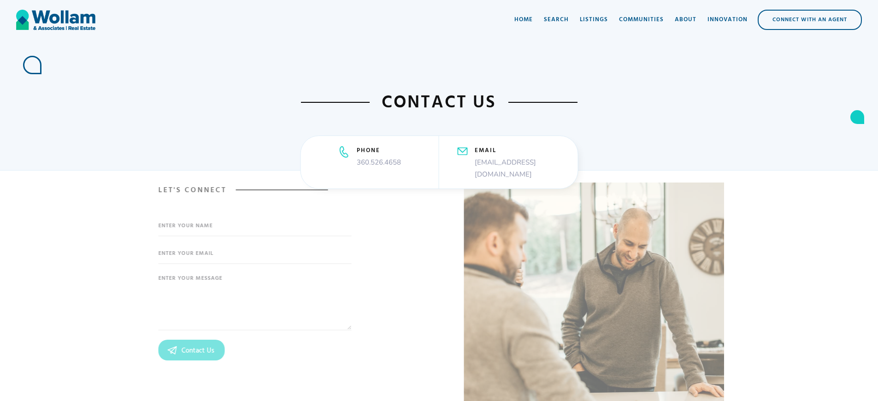 The width and height of the screenshot is (878, 401). I want to click on p: 360.526.4658, so click(379, 162).